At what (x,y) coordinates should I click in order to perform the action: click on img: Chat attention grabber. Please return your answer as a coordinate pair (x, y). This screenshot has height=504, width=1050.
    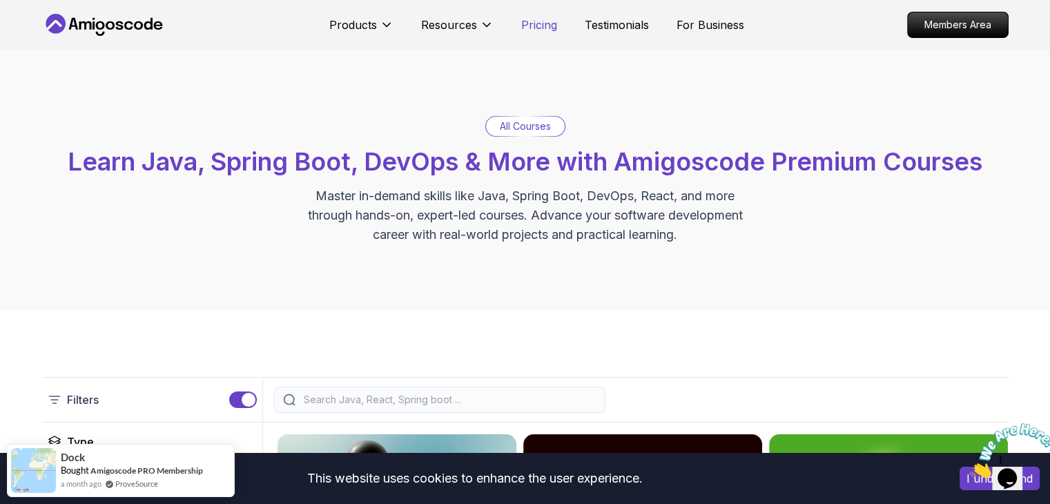
    Looking at the image, I should click on (48, 32).